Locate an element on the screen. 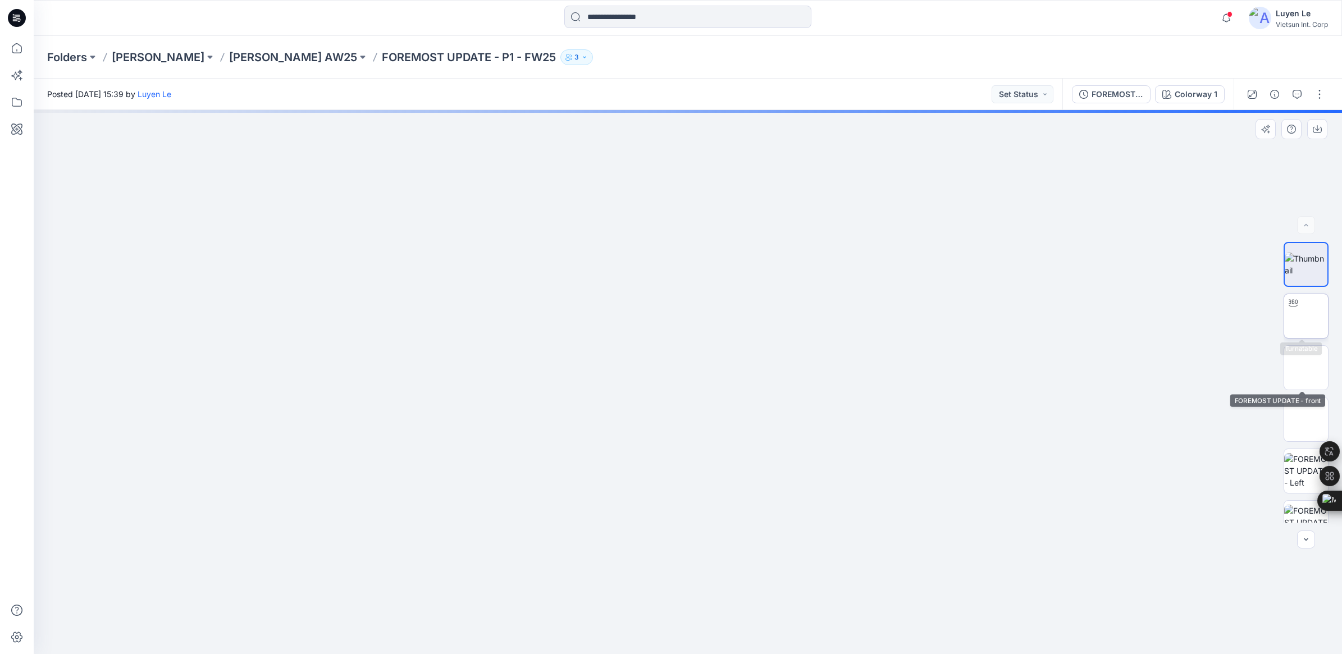 The height and width of the screenshot is (654, 1342). p: FOREMOST UPDATE - P1 - FW25 is located at coordinates (469, 57).